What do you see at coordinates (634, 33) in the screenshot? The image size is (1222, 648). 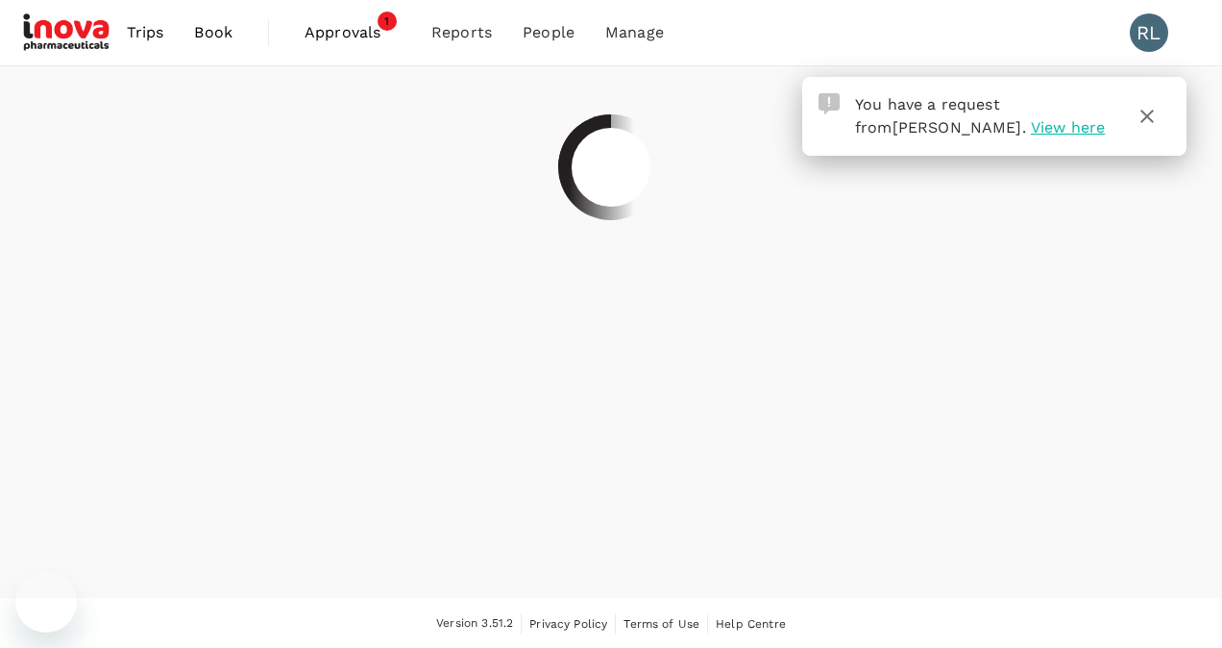 I see `span: Manage` at bounding box center [634, 33].